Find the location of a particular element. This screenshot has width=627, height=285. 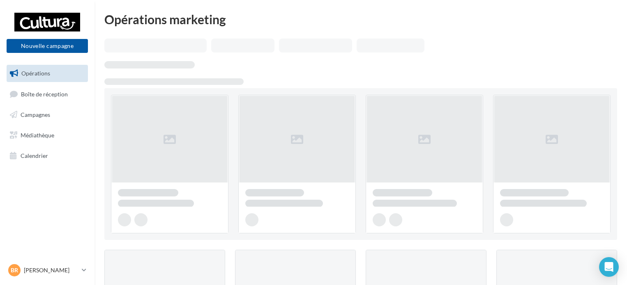

a: Calendrier is located at coordinates (47, 156).